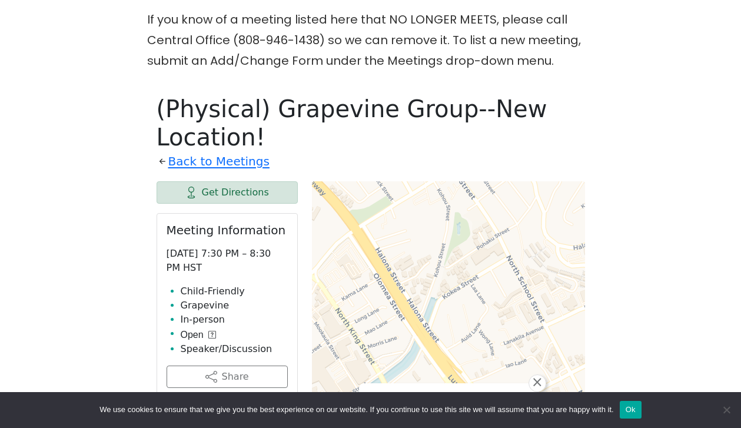 The width and height of the screenshot is (741, 428). I want to click on button: Ok, so click(631, 410).